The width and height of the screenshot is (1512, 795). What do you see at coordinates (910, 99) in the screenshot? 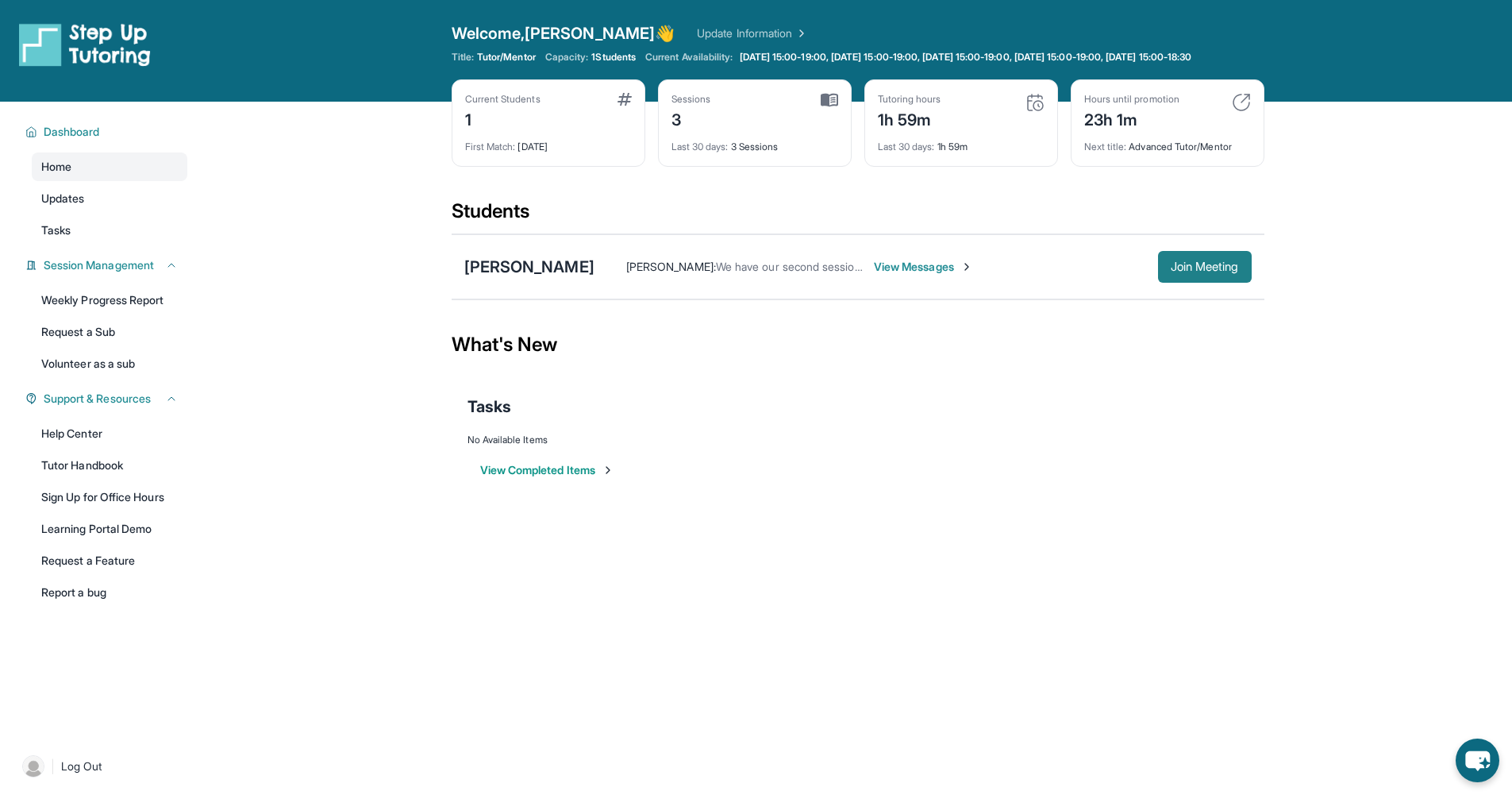
I see `div: Tutoring hours` at bounding box center [910, 99].